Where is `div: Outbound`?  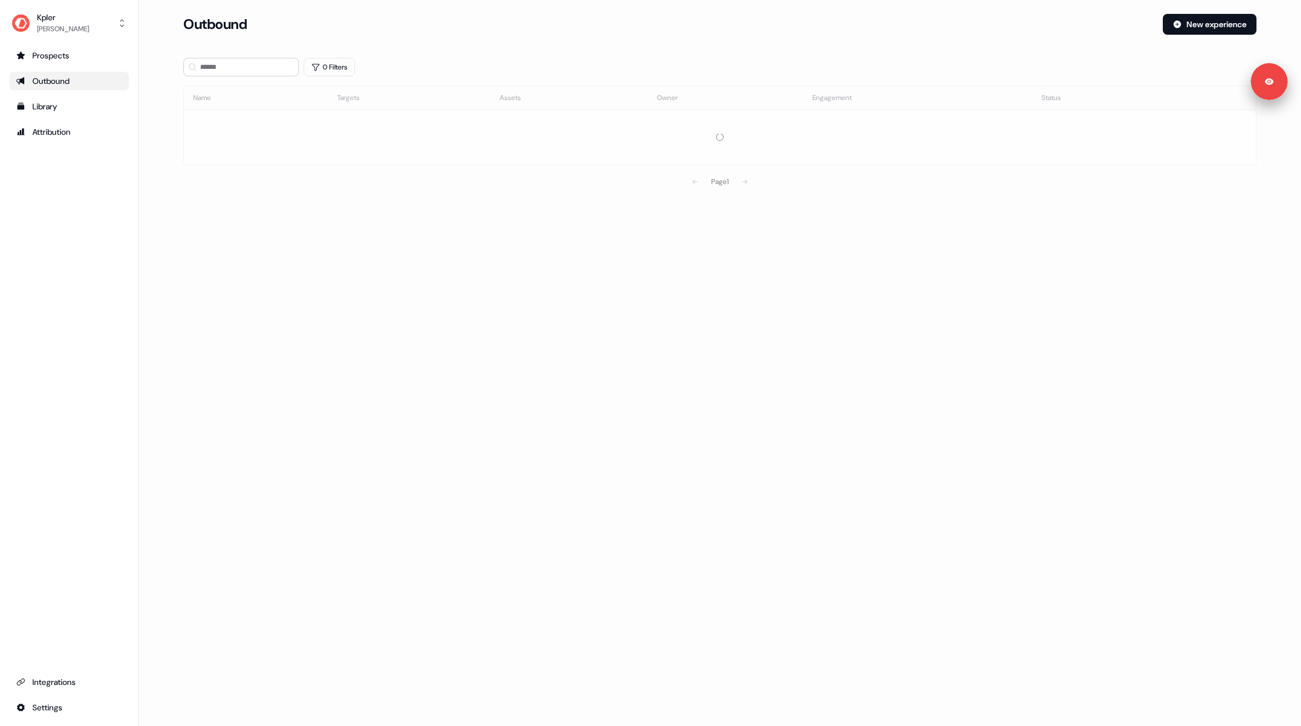
div: Outbound is located at coordinates (69, 81).